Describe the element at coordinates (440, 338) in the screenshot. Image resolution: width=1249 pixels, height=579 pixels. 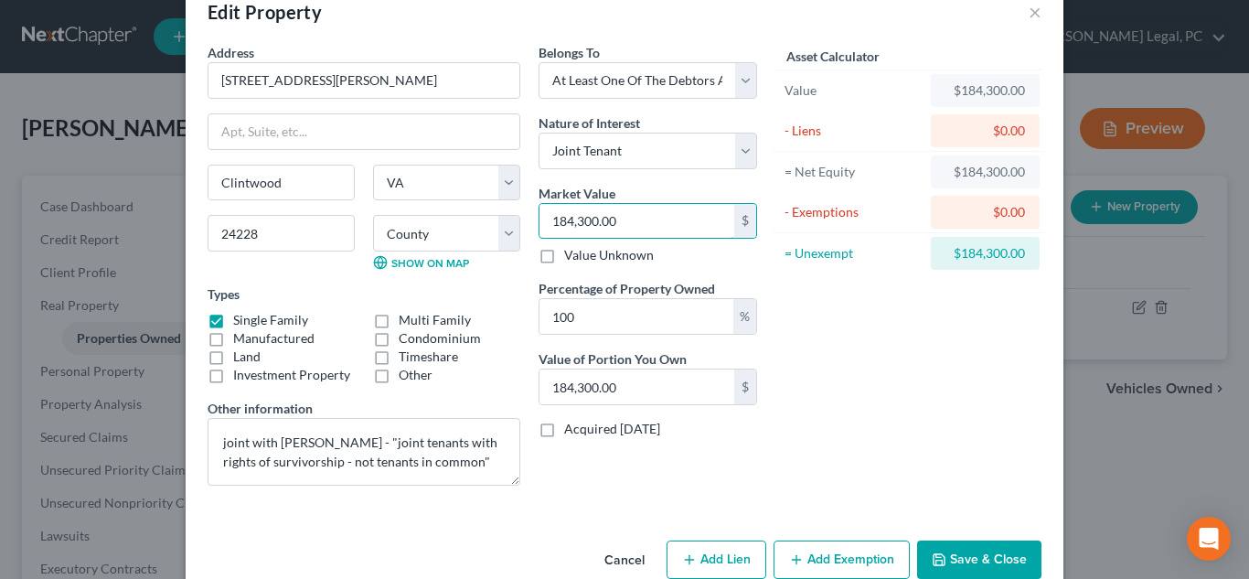
I see `label: Condominium` at that location.